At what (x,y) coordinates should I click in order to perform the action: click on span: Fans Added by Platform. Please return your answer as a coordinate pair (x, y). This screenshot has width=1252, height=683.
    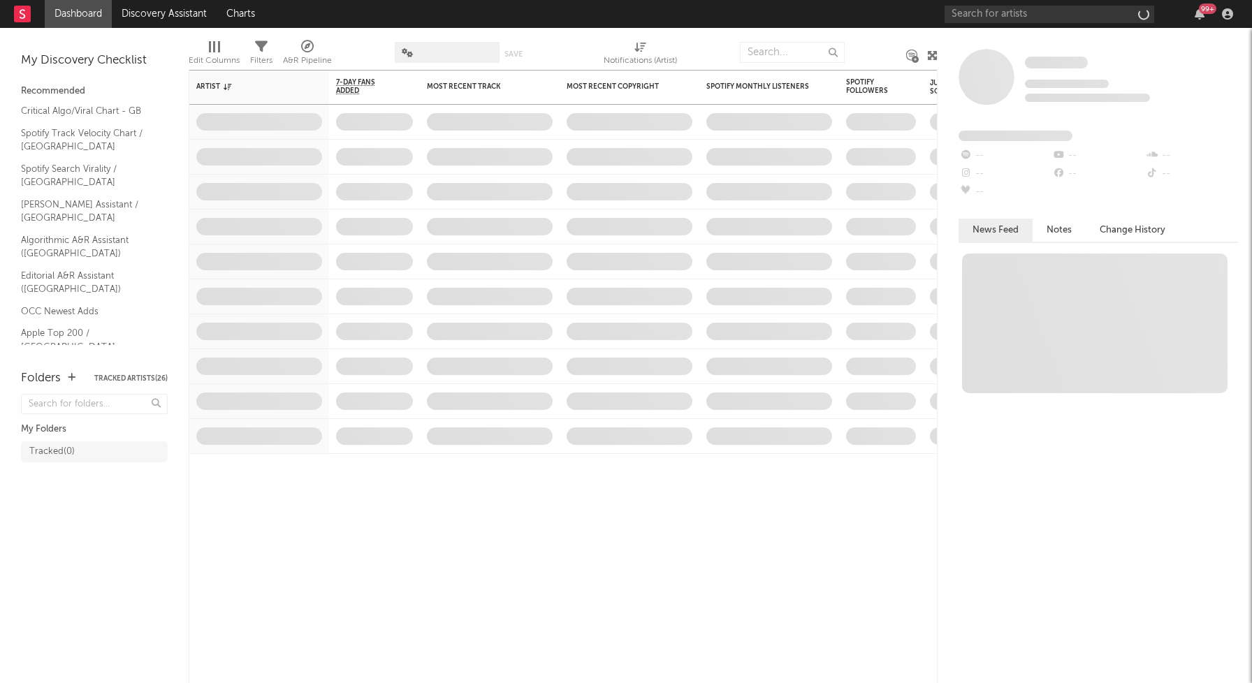
    Looking at the image, I should click on (1015, 136).